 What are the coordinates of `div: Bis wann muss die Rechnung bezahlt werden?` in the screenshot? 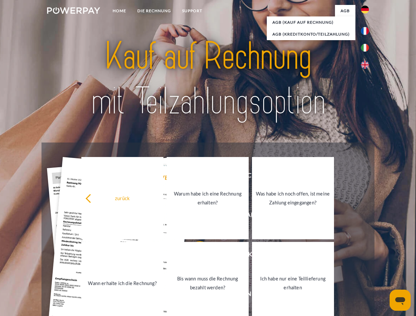 It's located at (207, 283).